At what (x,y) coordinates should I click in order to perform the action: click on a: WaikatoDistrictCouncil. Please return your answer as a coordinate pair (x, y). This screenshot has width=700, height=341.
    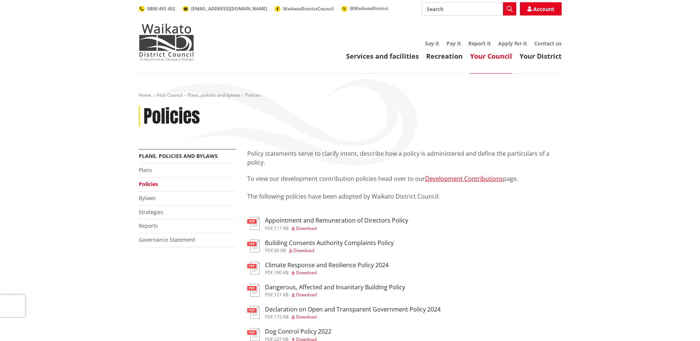
    Looking at the image, I should click on (304, 8).